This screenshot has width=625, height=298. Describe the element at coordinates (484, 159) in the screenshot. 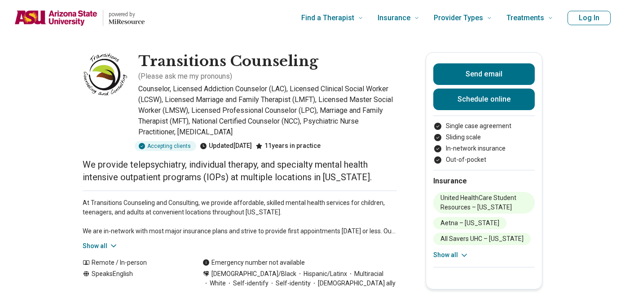

I see `li: Out-of-pocket` at that location.